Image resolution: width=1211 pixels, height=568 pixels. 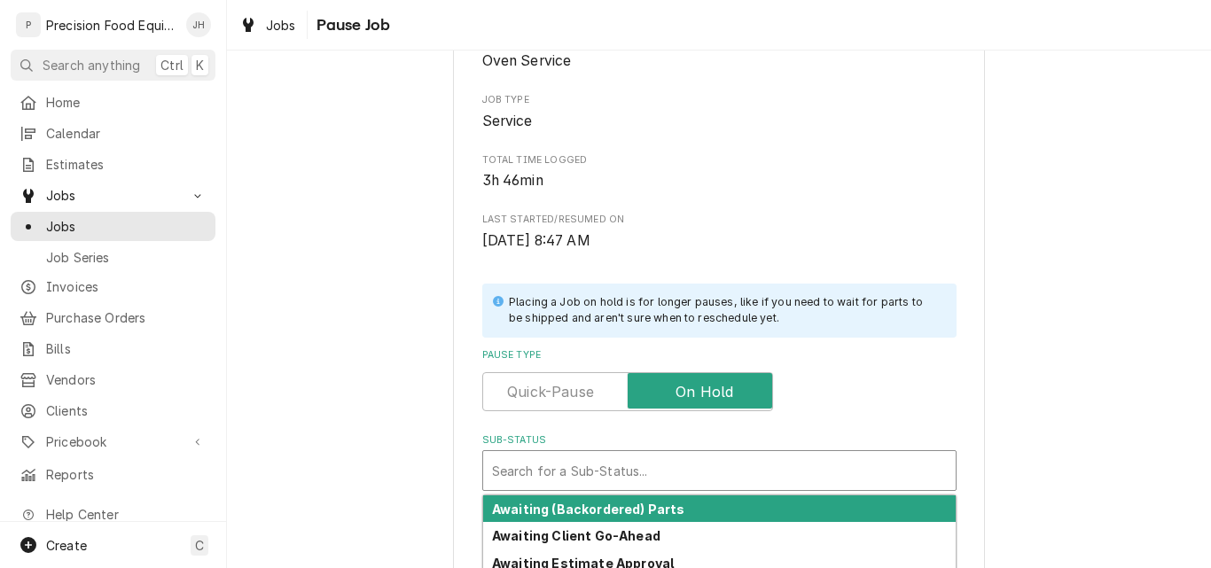 What do you see at coordinates (199, 25) in the screenshot?
I see `div: Jason Hertel's Avatar` at bounding box center [199, 25].